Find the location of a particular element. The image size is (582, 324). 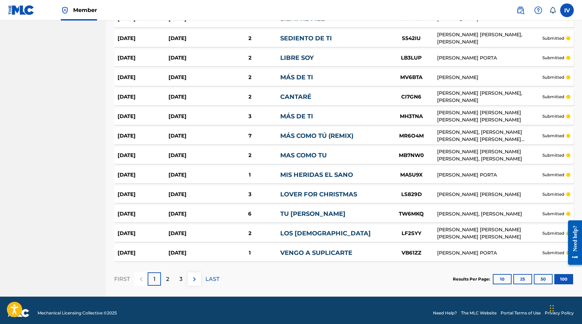

p: Results Per Page: is located at coordinates (472, 279).